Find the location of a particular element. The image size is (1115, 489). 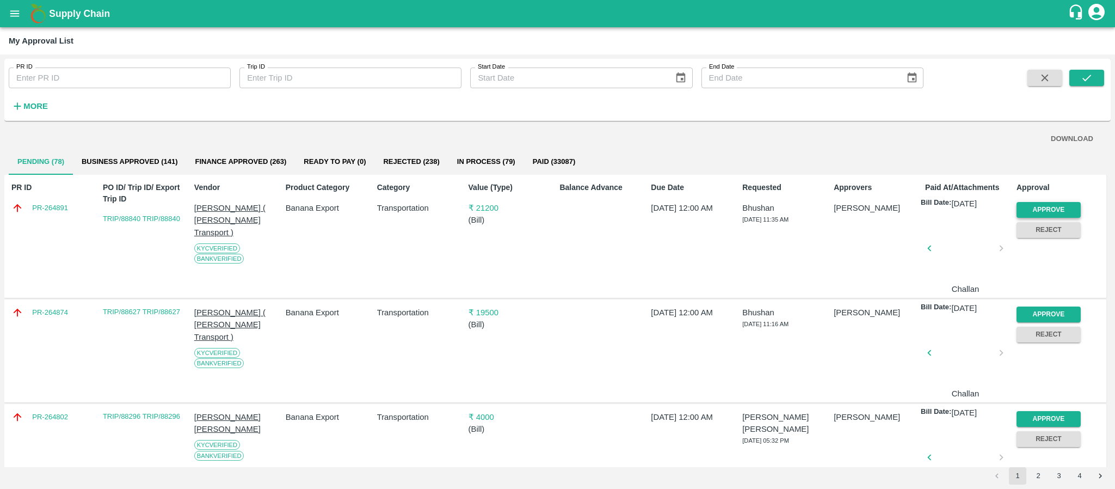

button: DOWNLOAD is located at coordinates (1072, 139).